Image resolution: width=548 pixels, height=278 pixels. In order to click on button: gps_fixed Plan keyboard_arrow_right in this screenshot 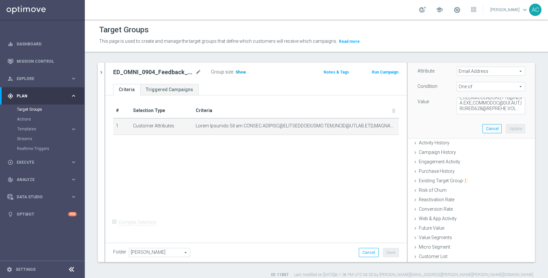, I will do `click(42, 96)`.